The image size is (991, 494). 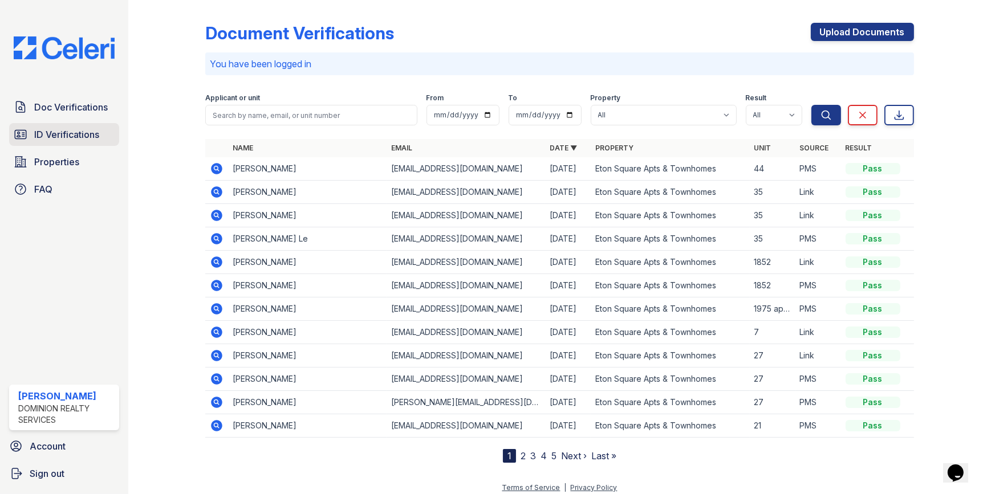 I want to click on a: Property, so click(x=614, y=148).